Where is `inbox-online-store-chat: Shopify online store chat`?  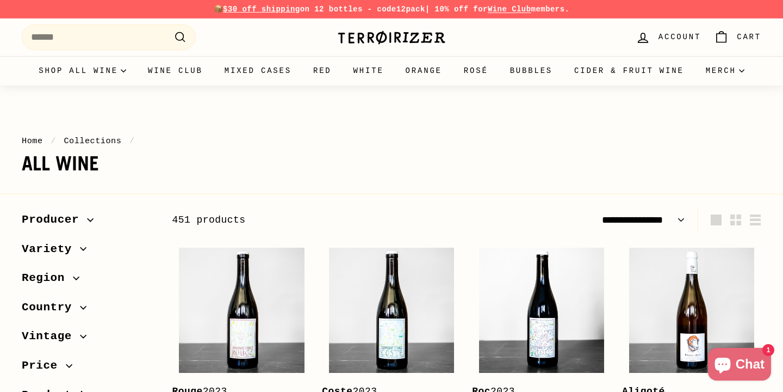
inbox-online-store-chat: Shopify online store chat is located at coordinates (740, 365).